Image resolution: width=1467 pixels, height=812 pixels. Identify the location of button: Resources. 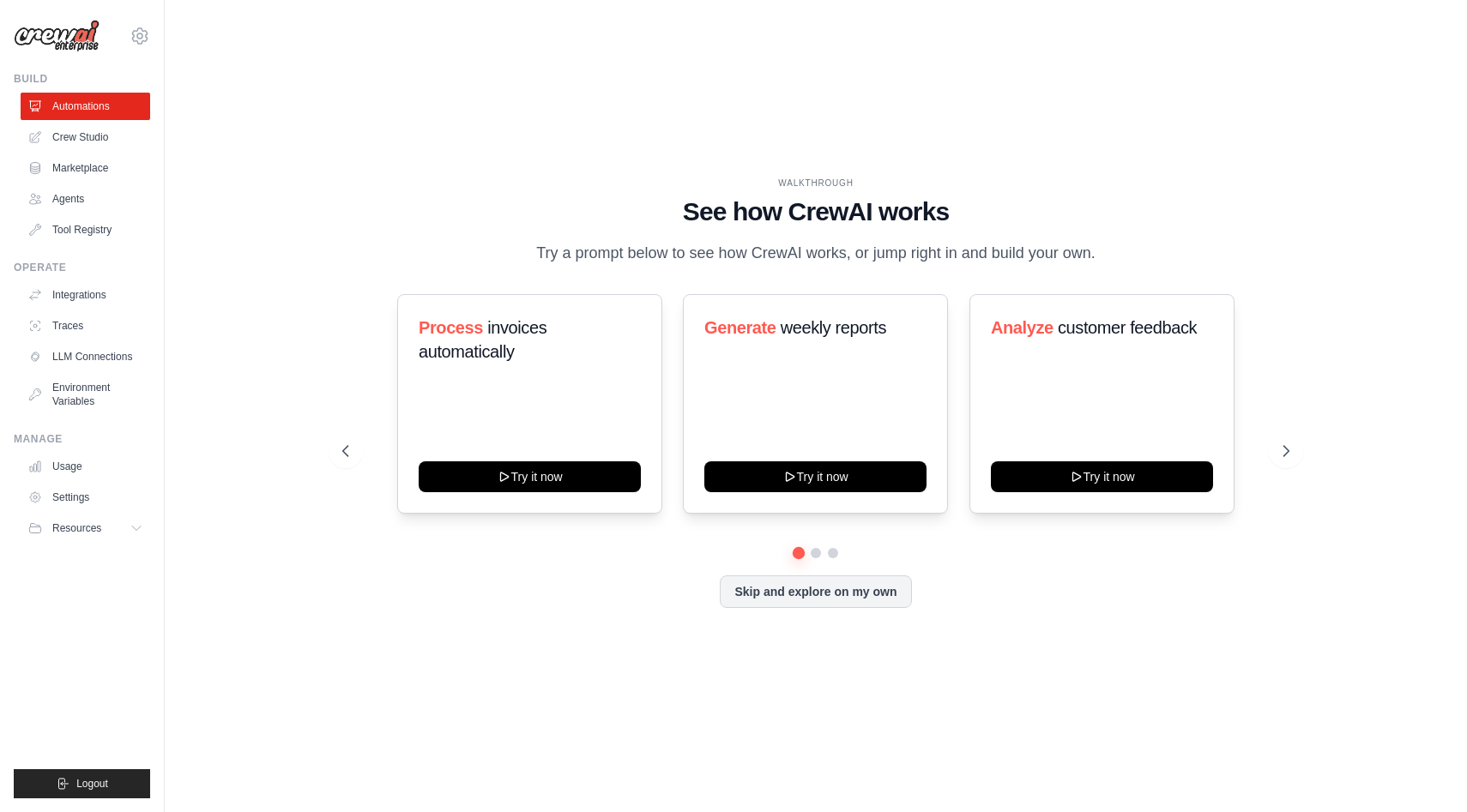
(85, 528).